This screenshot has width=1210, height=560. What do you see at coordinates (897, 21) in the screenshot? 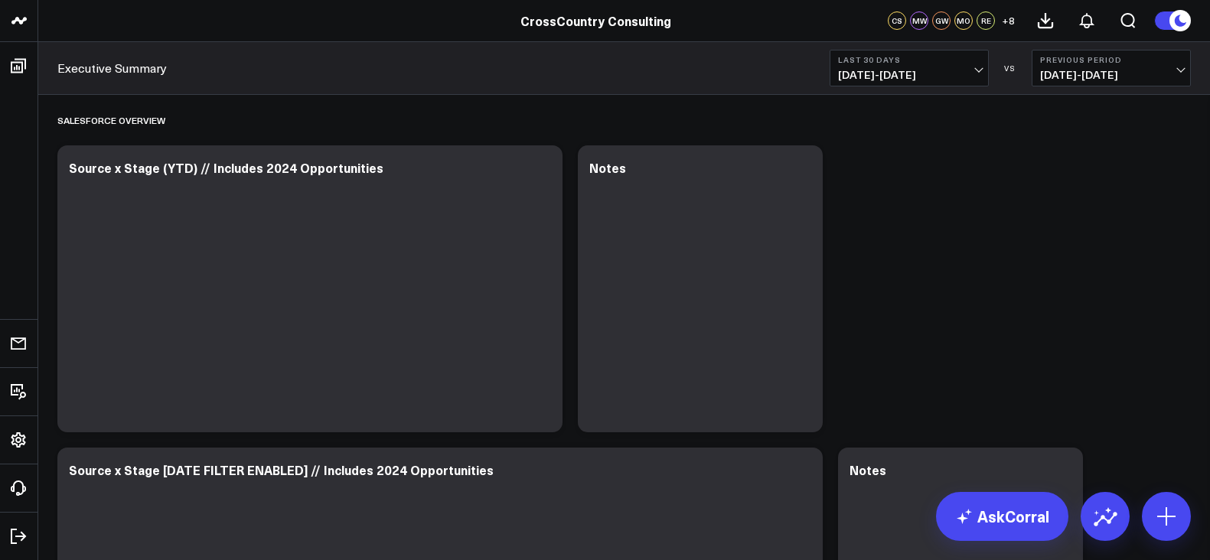
I see `div: CS` at bounding box center [897, 21].